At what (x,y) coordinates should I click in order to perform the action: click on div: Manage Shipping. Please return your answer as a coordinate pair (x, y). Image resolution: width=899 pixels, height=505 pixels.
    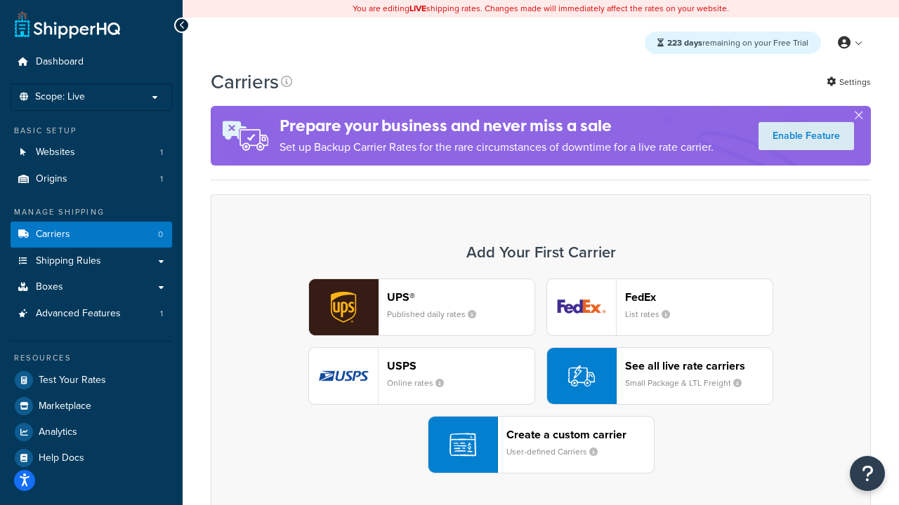
    Looking at the image, I should click on (91, 212).